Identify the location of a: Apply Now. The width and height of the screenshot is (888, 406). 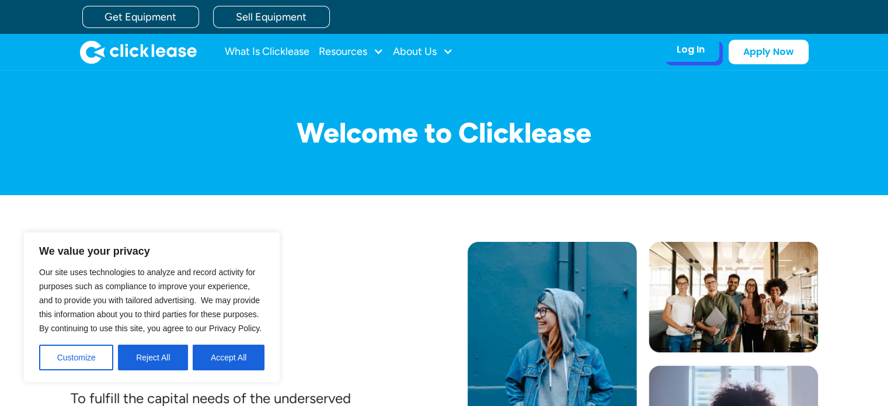
(768, 52).